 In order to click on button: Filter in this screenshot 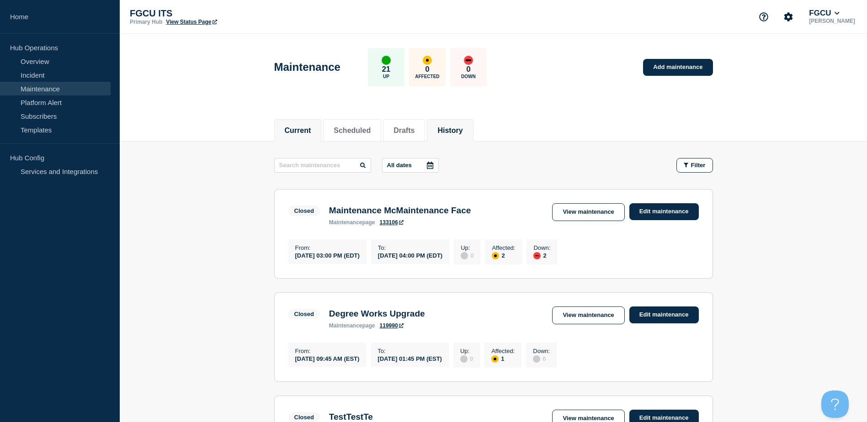, I will do `click(694, 165)`.